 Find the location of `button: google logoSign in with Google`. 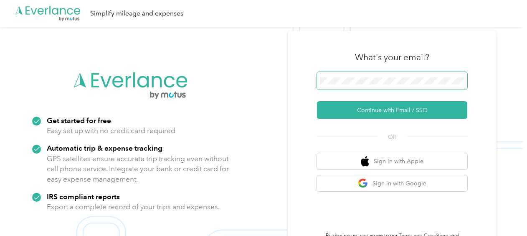

button: google logoSign in with Google is located at coordinates (392, 183).